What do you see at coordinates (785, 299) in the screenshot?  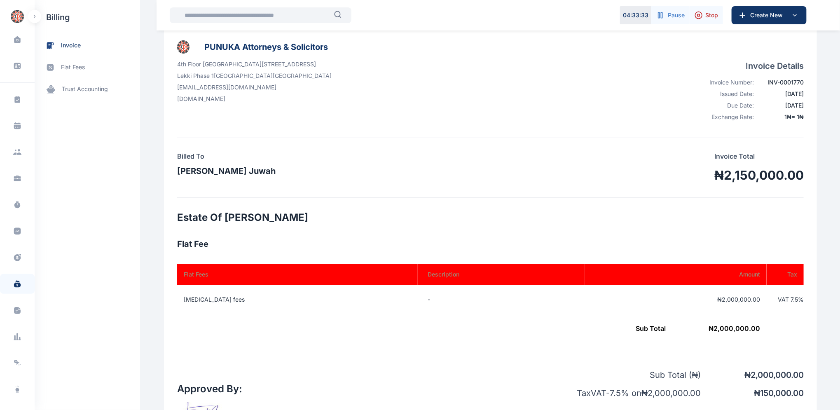 I see `td: VAT 7.5 %` at bounding box center [785, 299].